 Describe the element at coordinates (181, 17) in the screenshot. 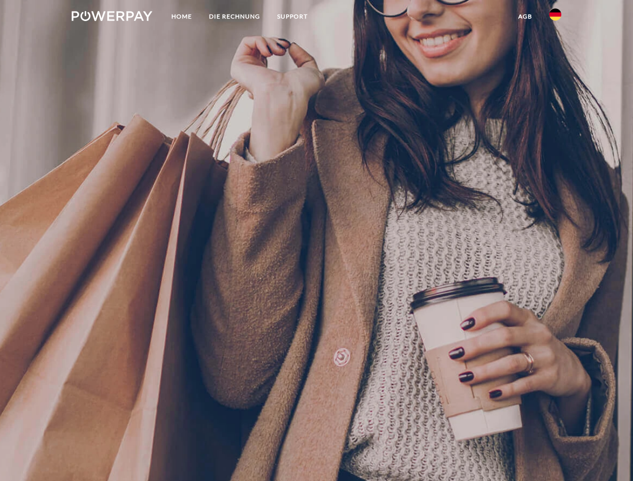

I see `a: Home` at that location.